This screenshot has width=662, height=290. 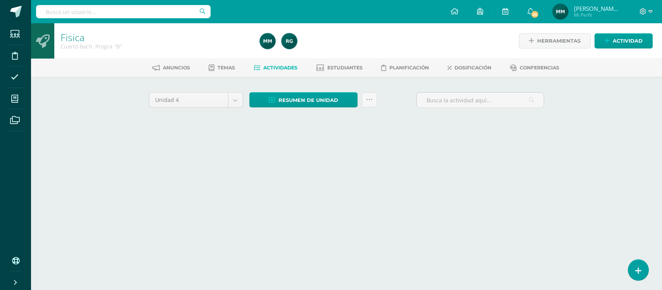 I want to click on a: Planificación, so click(x=405, y=68).